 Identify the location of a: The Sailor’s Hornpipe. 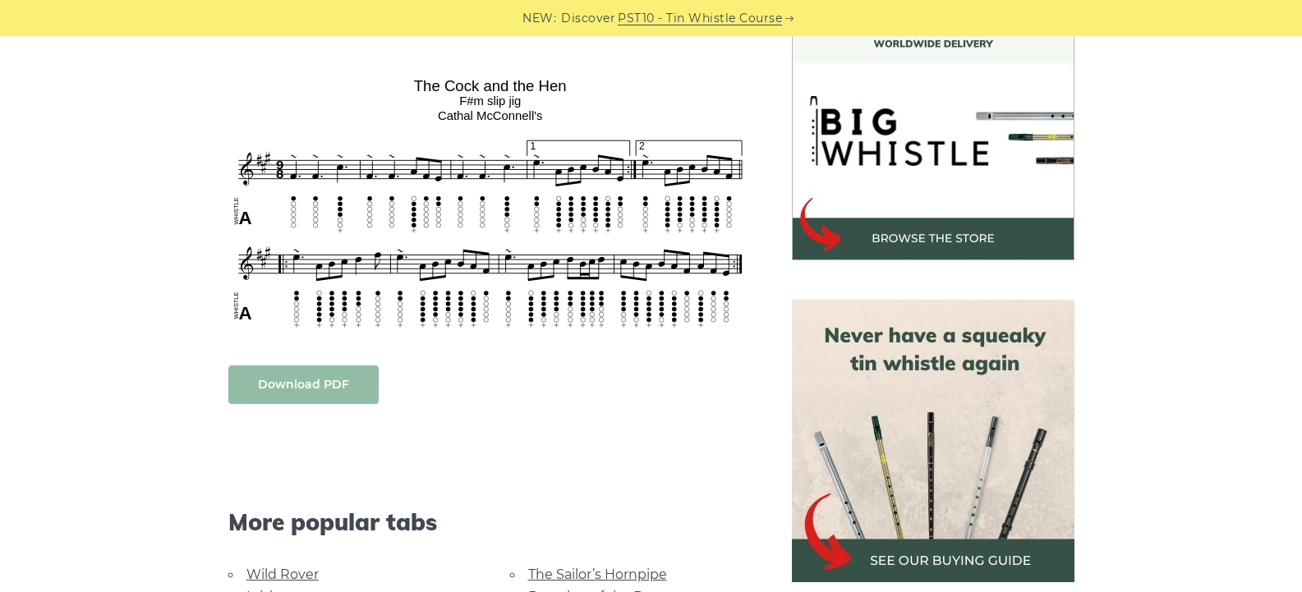
(597, 574).